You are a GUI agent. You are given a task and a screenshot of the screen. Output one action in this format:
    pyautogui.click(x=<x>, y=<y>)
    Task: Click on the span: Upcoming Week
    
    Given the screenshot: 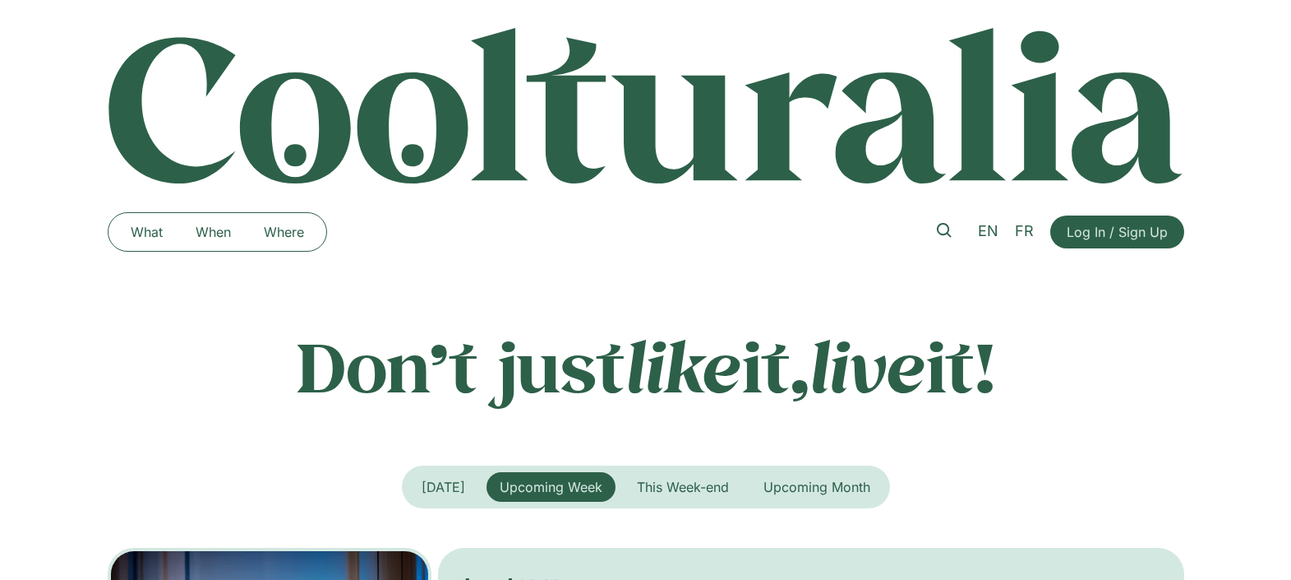 What is the action you would take?
    pyautogui.click(x=551, y=487)
    